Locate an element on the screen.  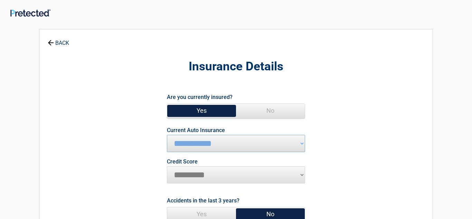
img: Main Logo is located at coordinates (30, 13).